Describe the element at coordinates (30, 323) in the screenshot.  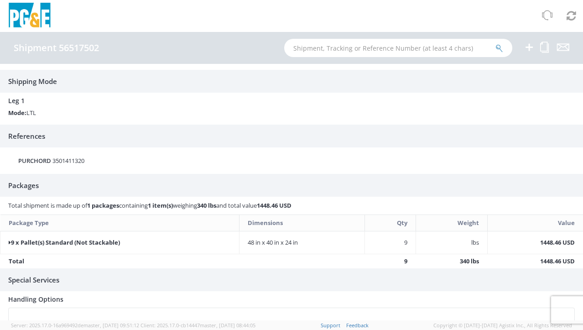
I see `h5: Services:` at that location.